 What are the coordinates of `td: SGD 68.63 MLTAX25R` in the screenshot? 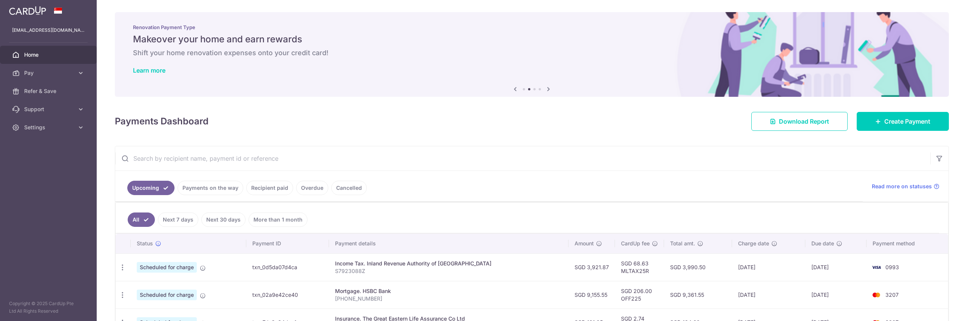 It's located at (639, 267).